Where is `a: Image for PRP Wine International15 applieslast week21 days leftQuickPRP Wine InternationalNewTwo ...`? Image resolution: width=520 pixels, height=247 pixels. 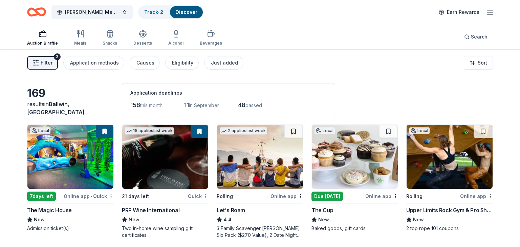 a: Image for PRP Wine International15 applieslast week21 days leftQuickPRP Wine InternationalNewTwo ... is located at coordinates (165, 182).